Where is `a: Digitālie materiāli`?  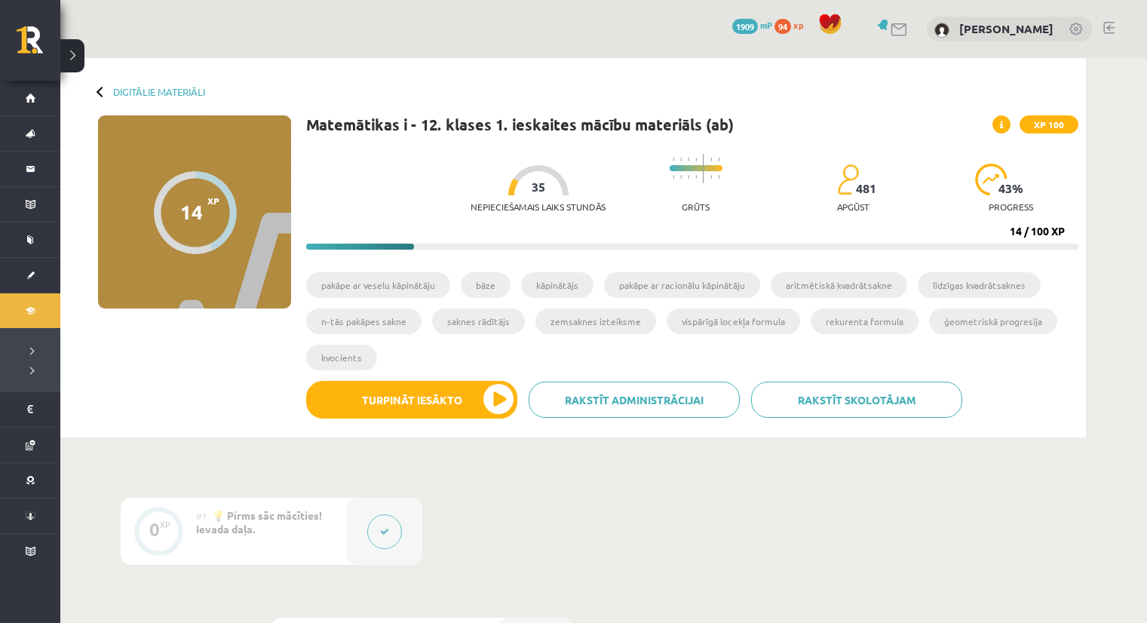
a: Digitālie materiāli is located at coordinates (159, 91).